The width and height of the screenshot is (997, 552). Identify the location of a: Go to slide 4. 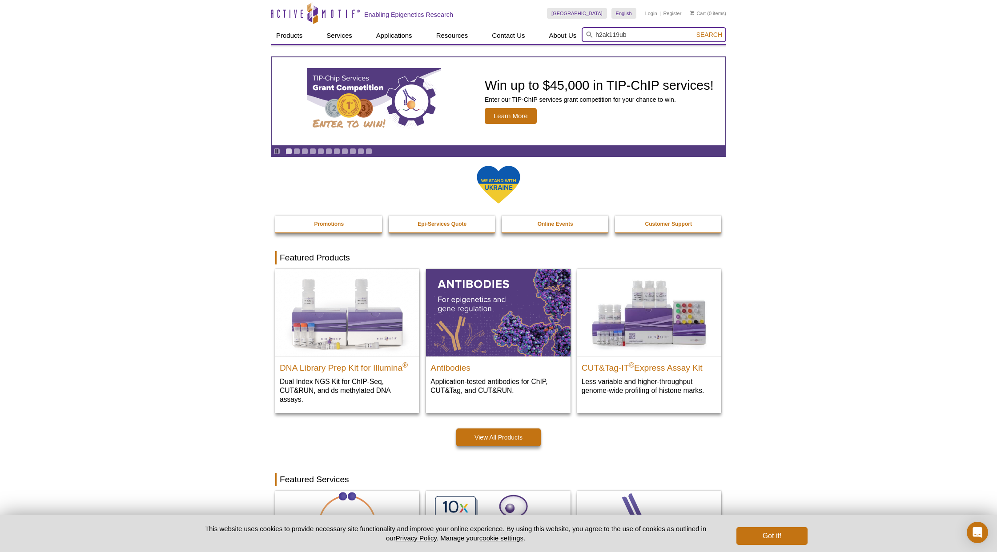
(312, 151).